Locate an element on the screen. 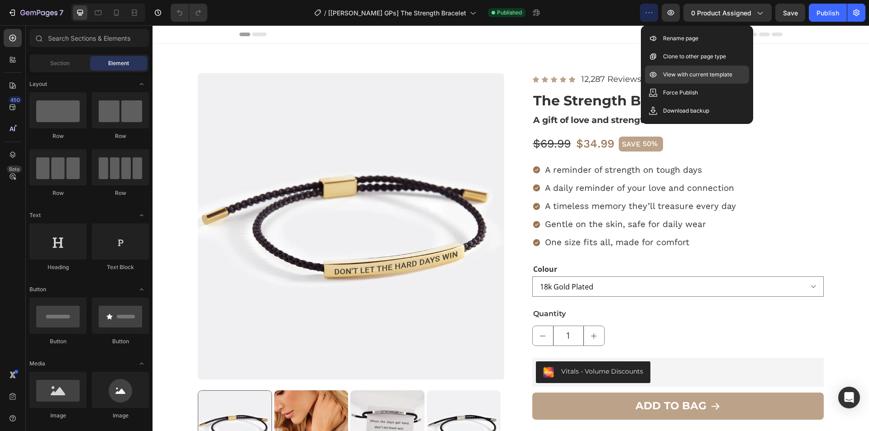 The image size is (869, 431). button: decrement is located at coordinates (390, 311).